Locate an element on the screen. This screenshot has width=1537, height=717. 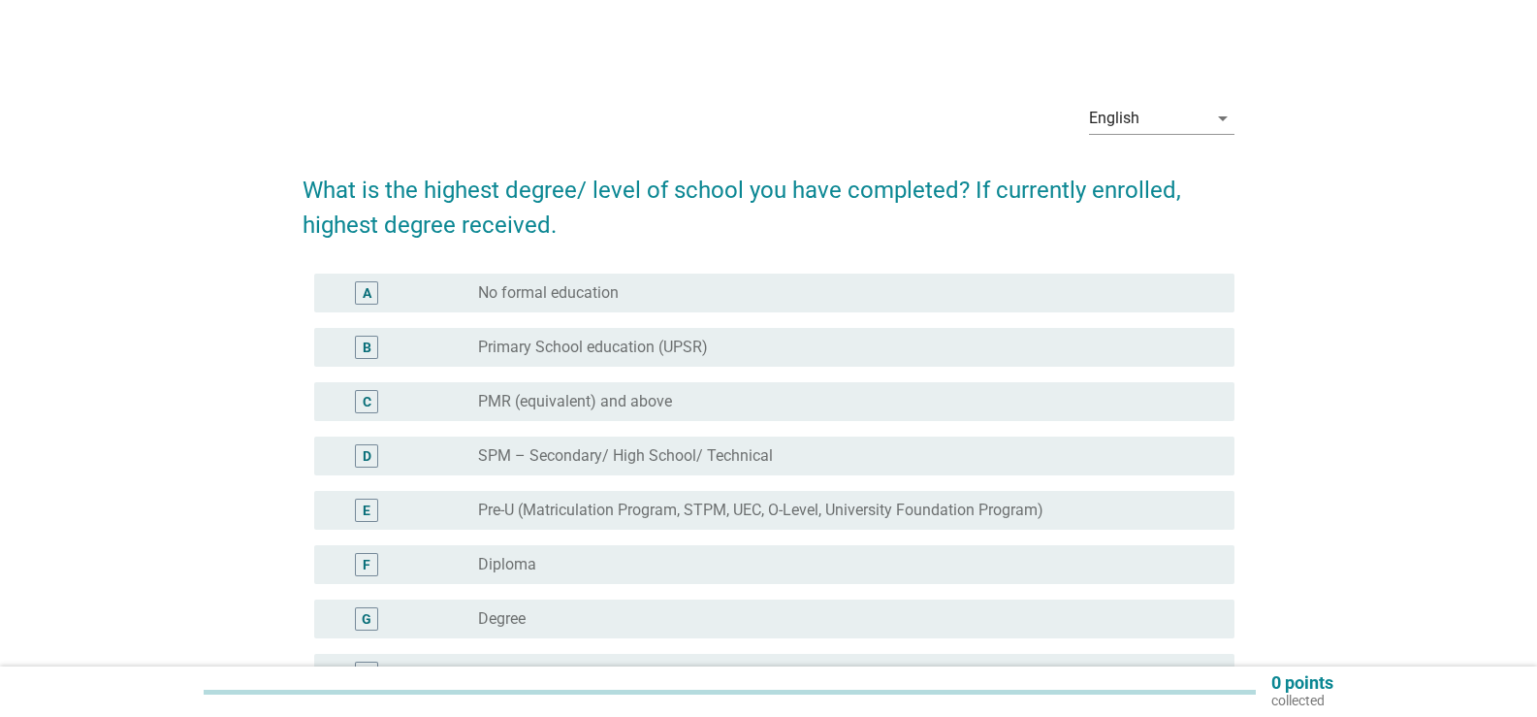
label: Degree is located at coordinates (501, 619).